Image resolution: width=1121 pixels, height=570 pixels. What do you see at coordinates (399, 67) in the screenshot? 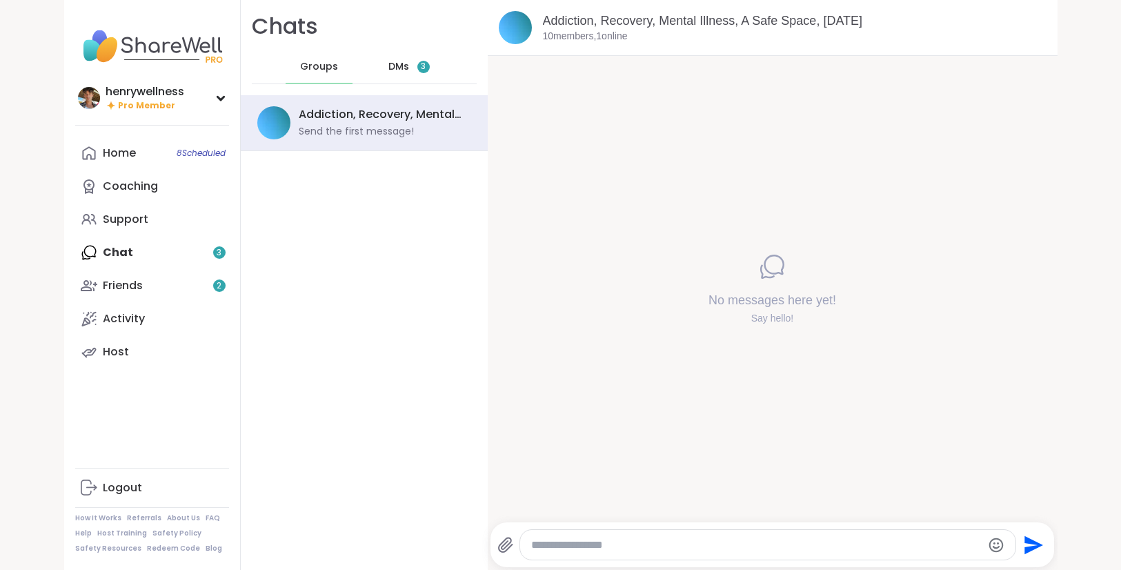
I see `span: DMs` at bounding box center [399, 67].